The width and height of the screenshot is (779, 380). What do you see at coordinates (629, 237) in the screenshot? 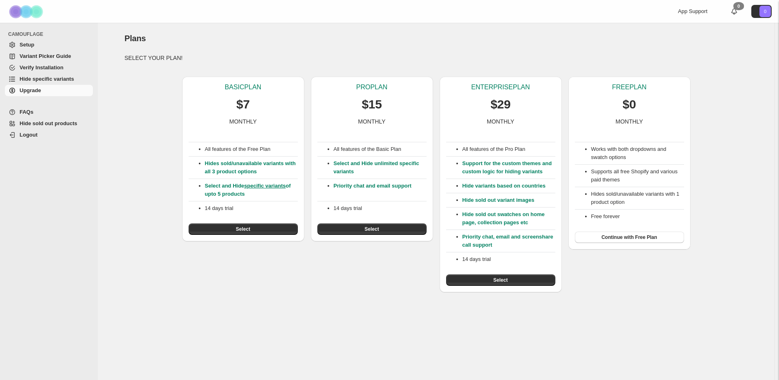
I see `span: Continue with Free Plan` at bounding box center [629, 237].